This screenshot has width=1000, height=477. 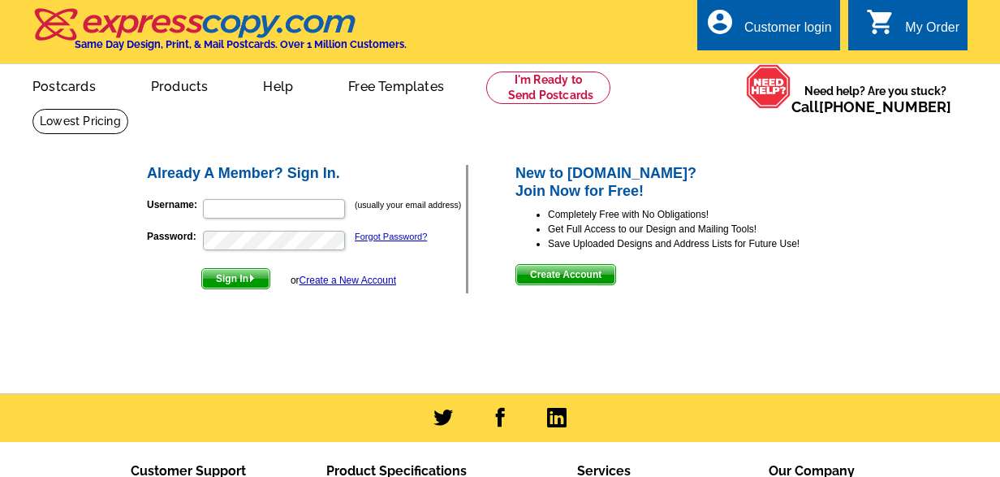 What do you see at coordinates (701, 214) in the screenshot?
I see `li: Completely Free with No Obligations!` at bounding box center [701, 214].